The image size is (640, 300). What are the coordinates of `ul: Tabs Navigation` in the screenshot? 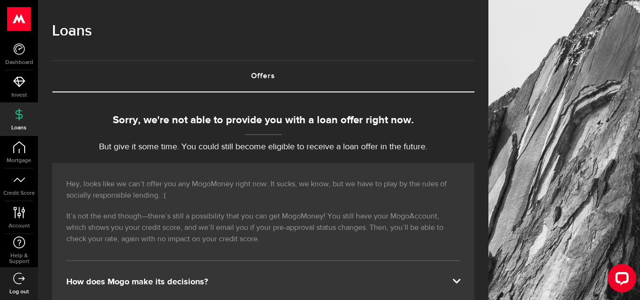 It's located at (263, 76).